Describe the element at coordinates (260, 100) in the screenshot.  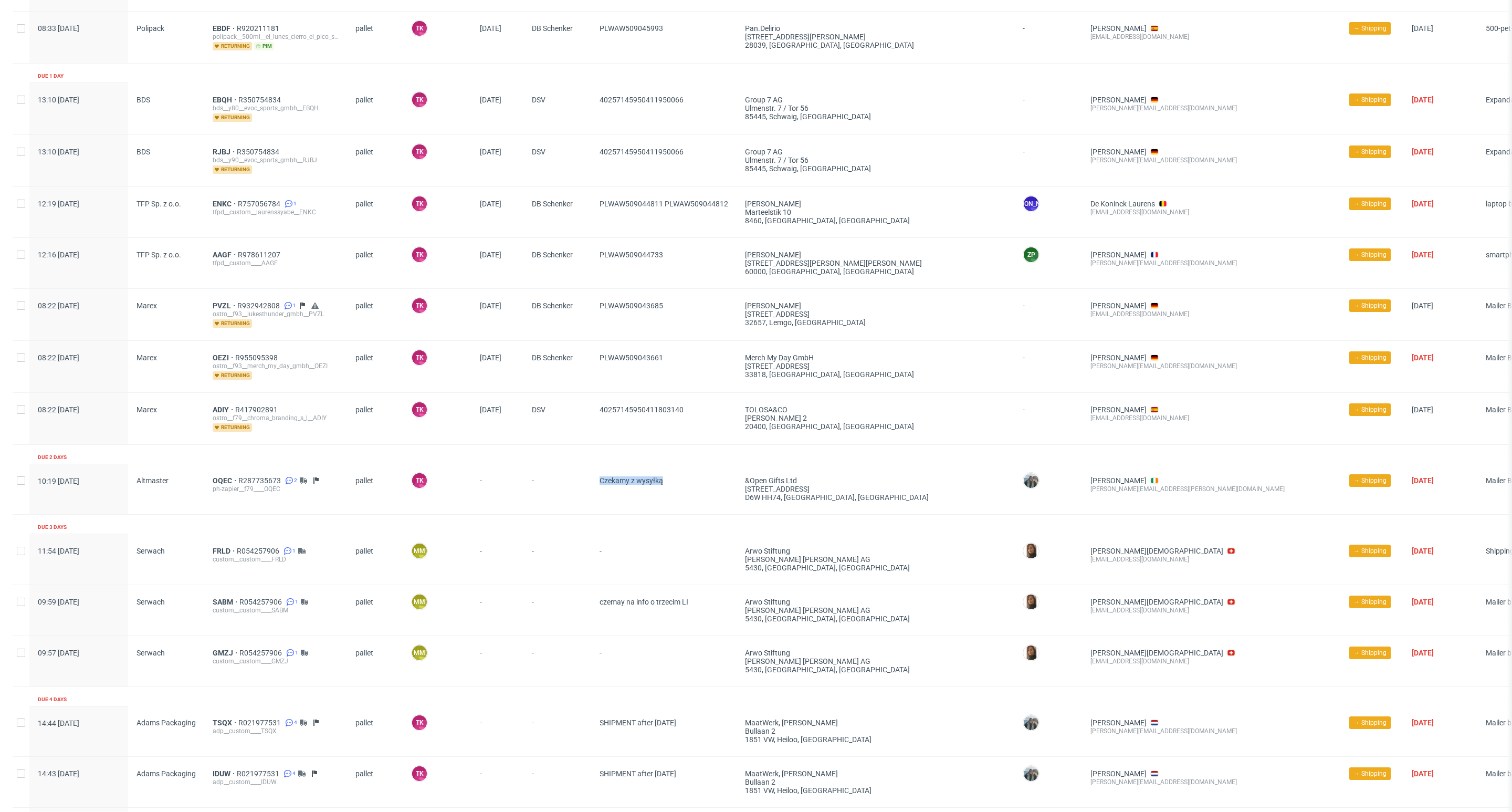
I see `span: R350754834` at that location.